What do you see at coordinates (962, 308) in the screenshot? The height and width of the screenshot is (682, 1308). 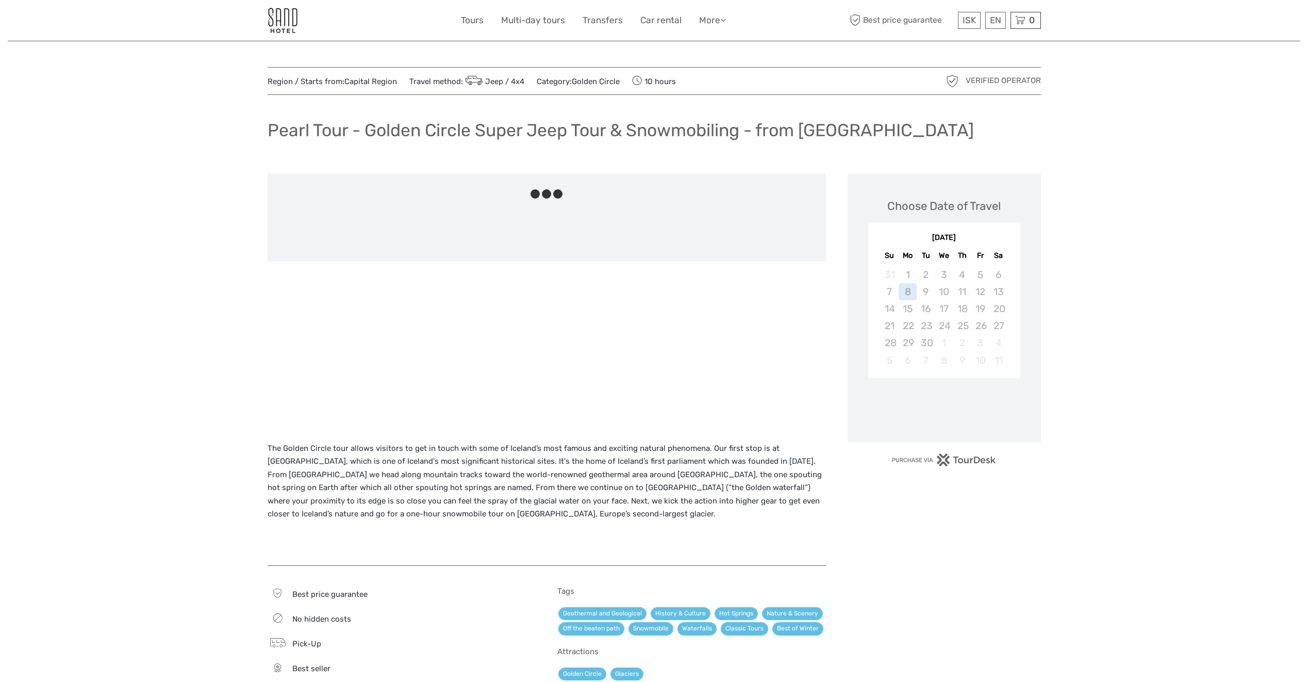 I see `div: Not available Thursday, September 18th, 2025` at bounding box center [962, 308].